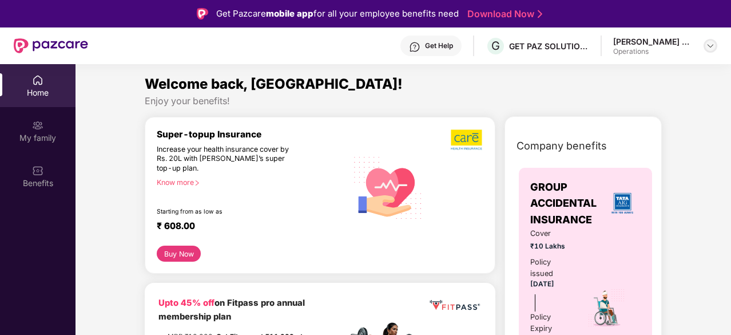 The image size is (731, 335). I want to click on div: Know more, so click(248, 182).